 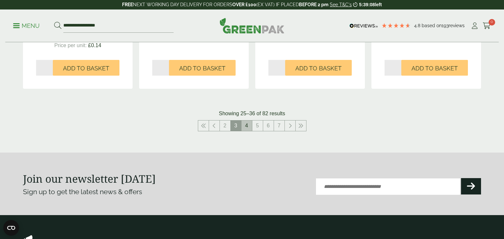 What do you see at coordinates (314, 5) in the screenshot?
I see `strong: BEFORE 2 pm` at bounding box center [314, 5].